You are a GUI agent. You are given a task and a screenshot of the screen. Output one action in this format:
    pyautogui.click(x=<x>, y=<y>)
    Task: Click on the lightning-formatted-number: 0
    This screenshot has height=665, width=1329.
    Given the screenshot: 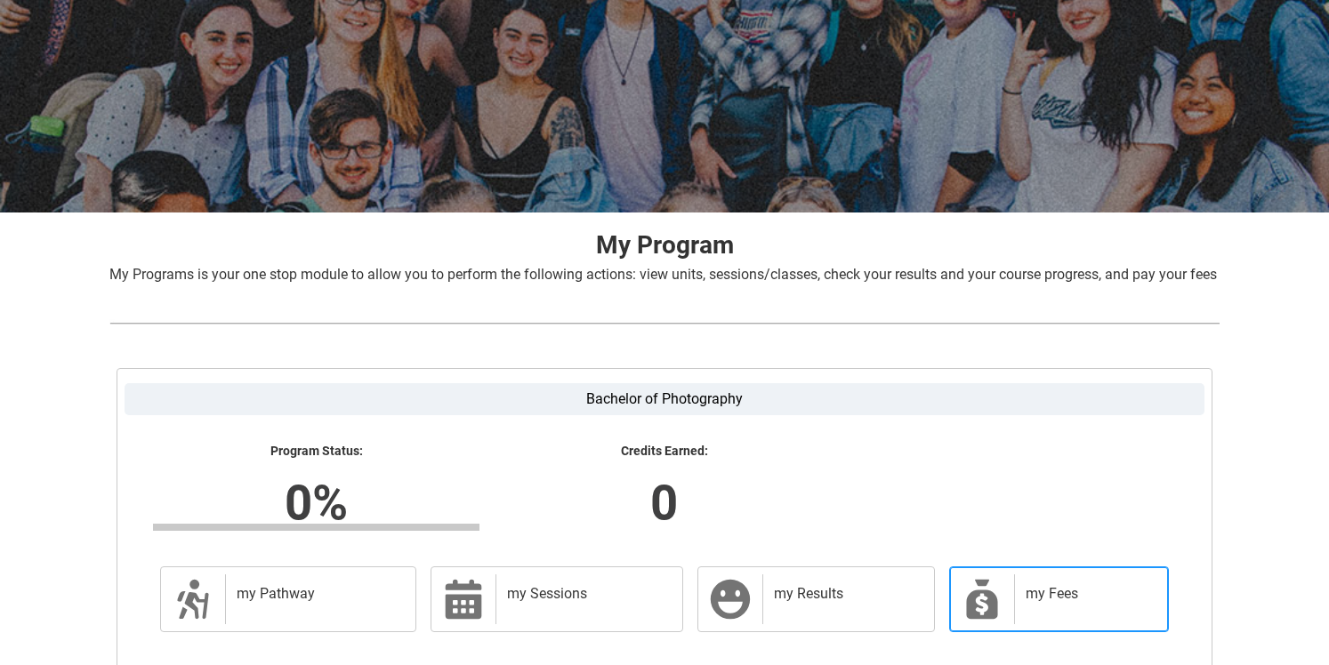 What is the action you would take?
    pyautogui.click(x=665, y=503)
    